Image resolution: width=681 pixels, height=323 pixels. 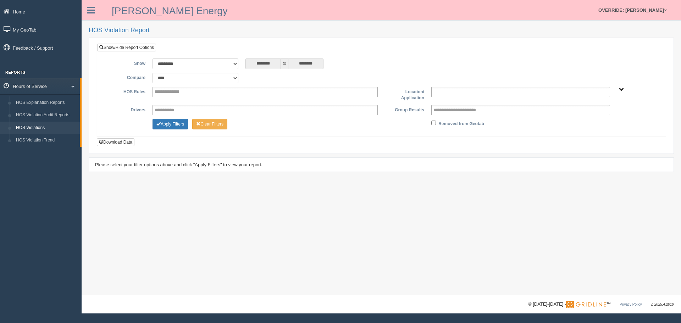 I want to click on span: v. 2025.4.2019, so click(x=662, y=304).